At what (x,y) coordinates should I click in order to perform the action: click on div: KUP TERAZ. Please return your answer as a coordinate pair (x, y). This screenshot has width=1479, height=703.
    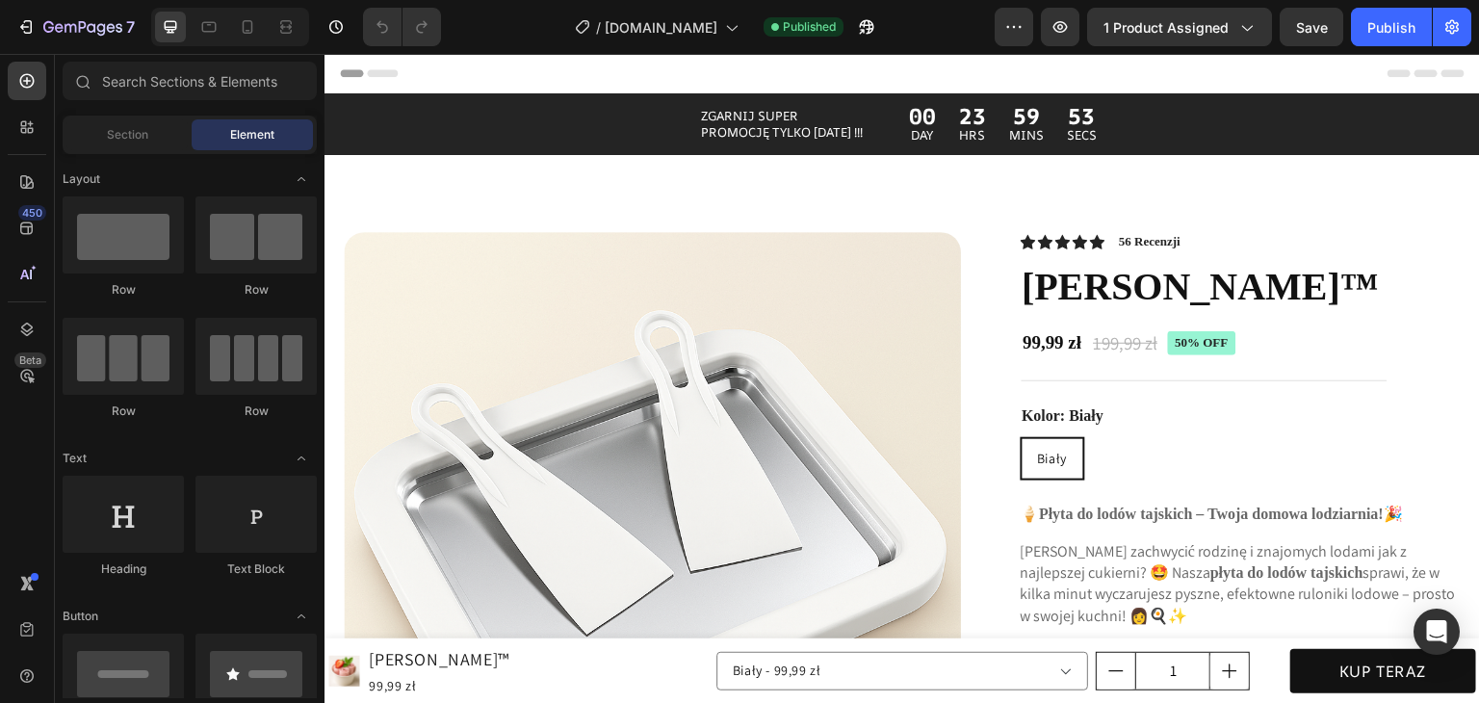
    Looking at the image, I should click on (1058, 617).